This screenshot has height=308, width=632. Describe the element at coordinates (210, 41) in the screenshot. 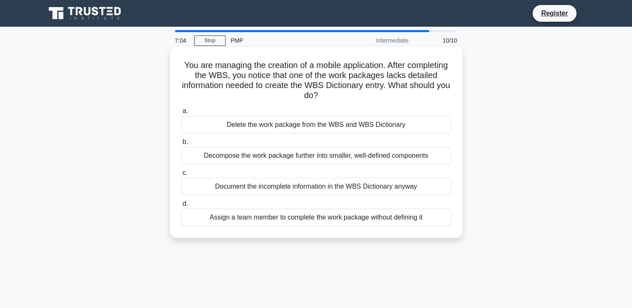

I see `a: Stop` at that location.